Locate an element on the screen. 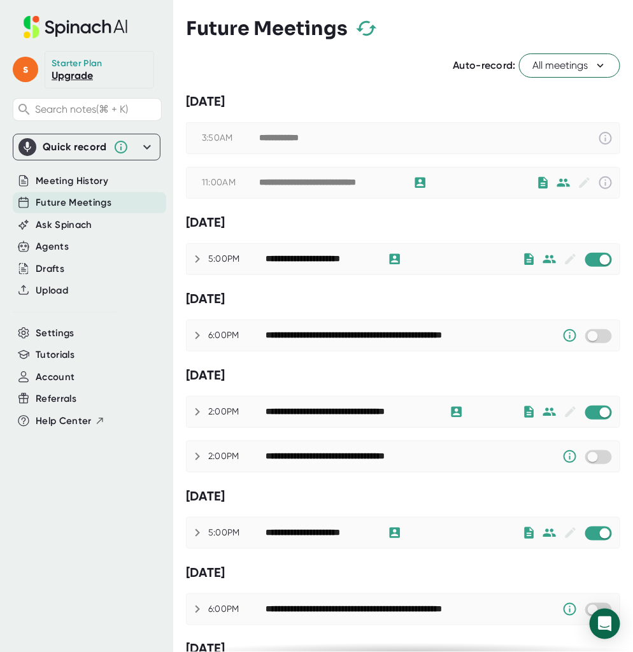 The height and width of the screenshot is (652, 633). div: Open Intercom Messenger is located at coordinates (605, 624).